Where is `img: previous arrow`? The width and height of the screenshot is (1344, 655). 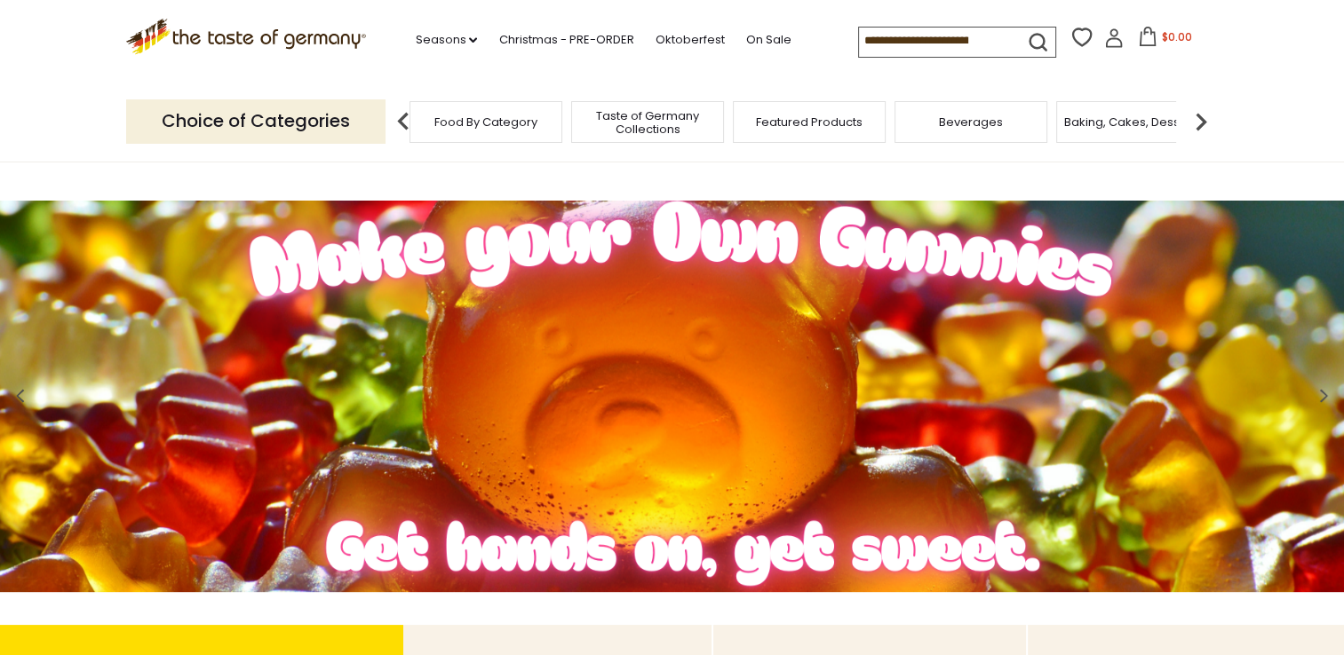 img: previous arrow is located at coordinates (403, 122).